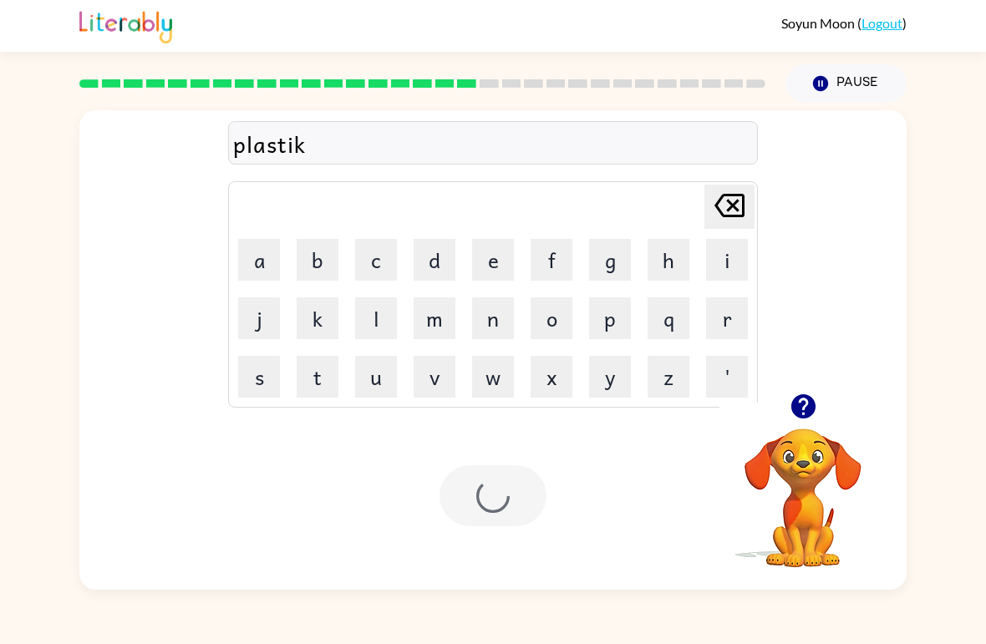 This screenshot has height=644, width=986. What do you see at coordinates (551, 377) in the screenshot?
I see `button: x` at bounding box center [551, 377].